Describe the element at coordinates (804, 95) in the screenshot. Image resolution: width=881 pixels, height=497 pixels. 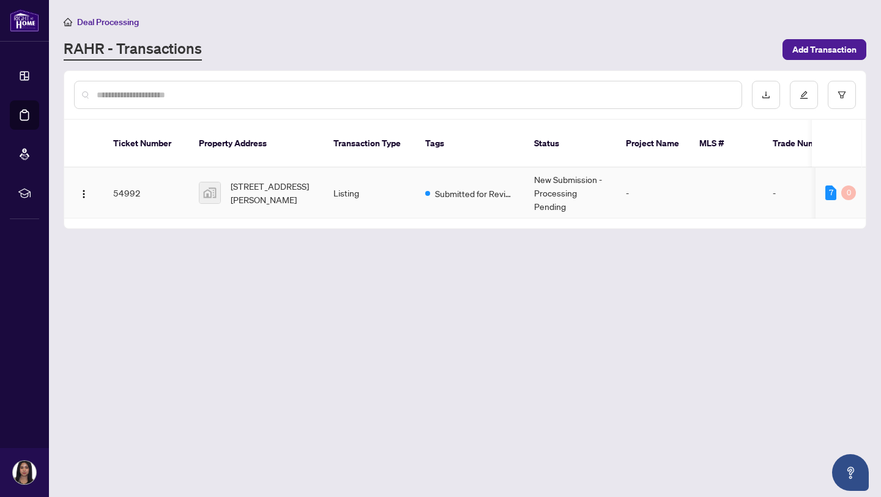
I see `span: edit` at that location.